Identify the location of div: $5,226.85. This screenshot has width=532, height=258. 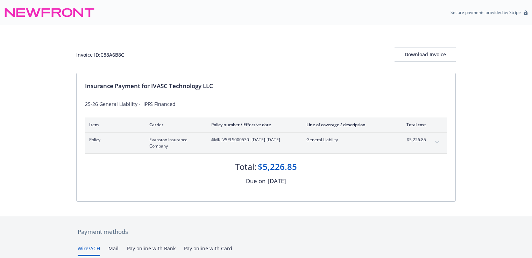
(277, 167).